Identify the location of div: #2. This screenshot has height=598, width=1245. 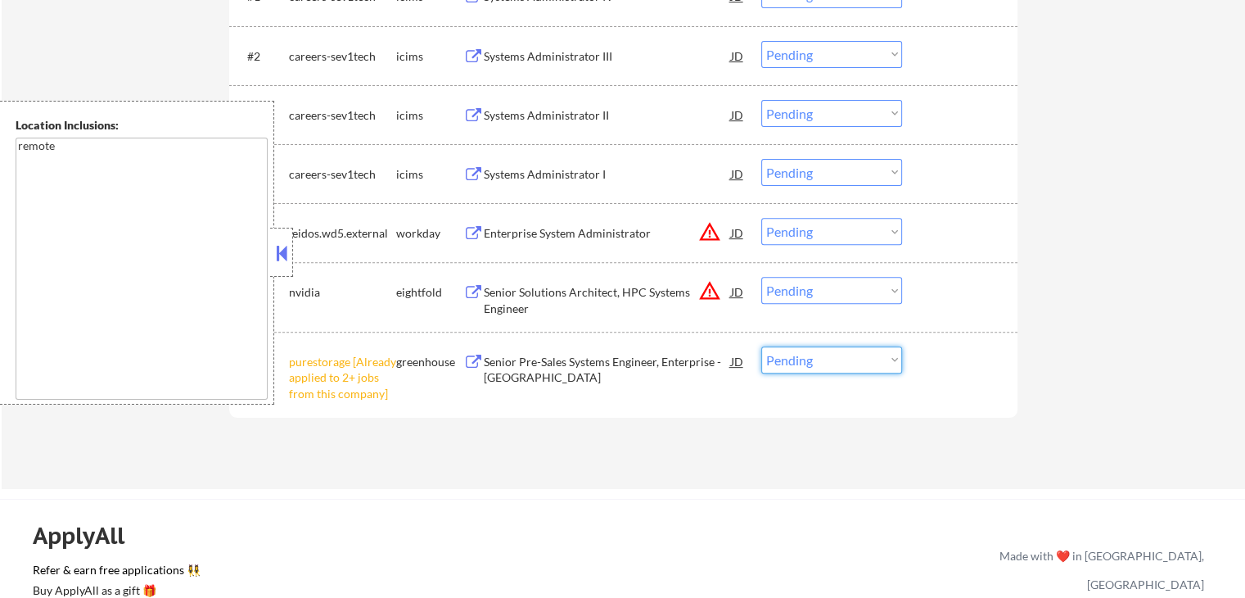
(261, 56).